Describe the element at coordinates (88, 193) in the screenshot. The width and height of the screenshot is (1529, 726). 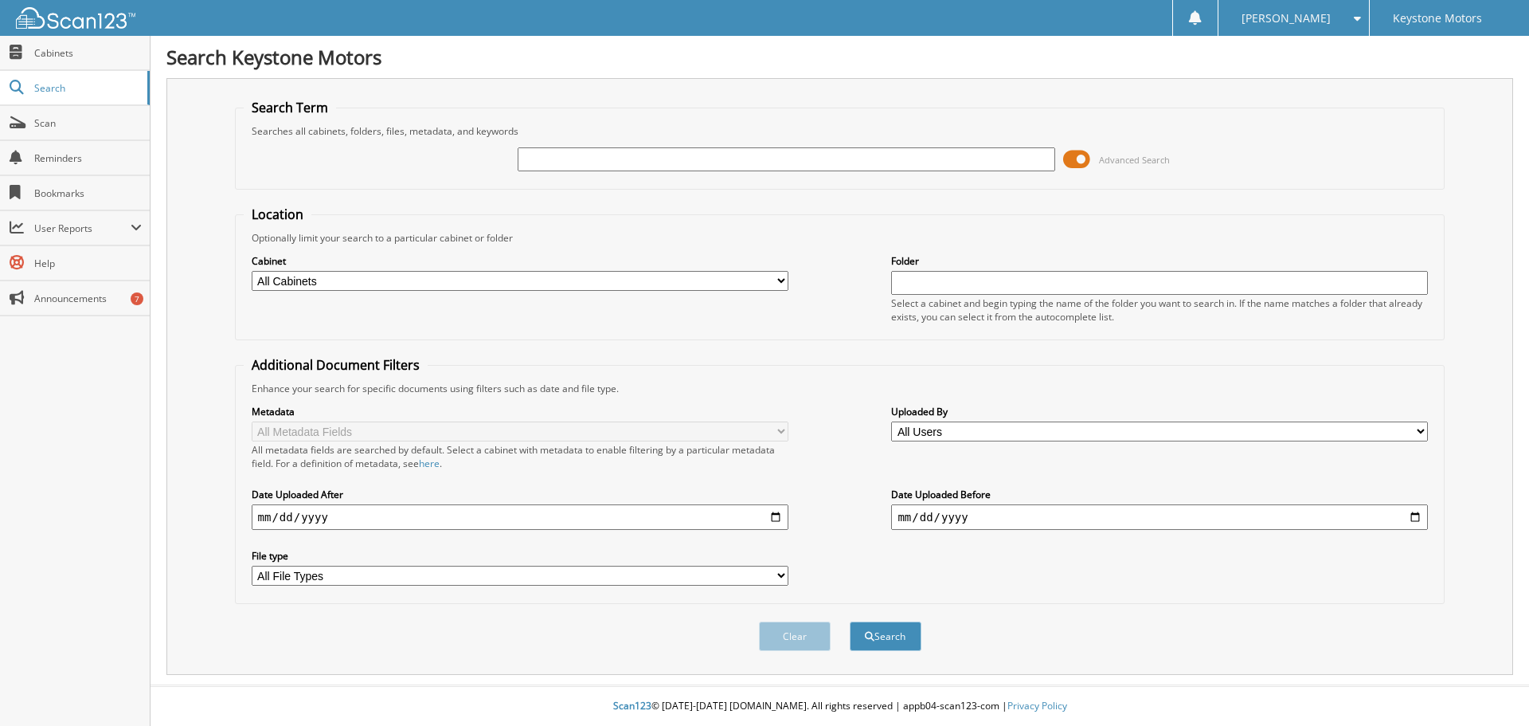
I see `span: Bookmarks` at that location.